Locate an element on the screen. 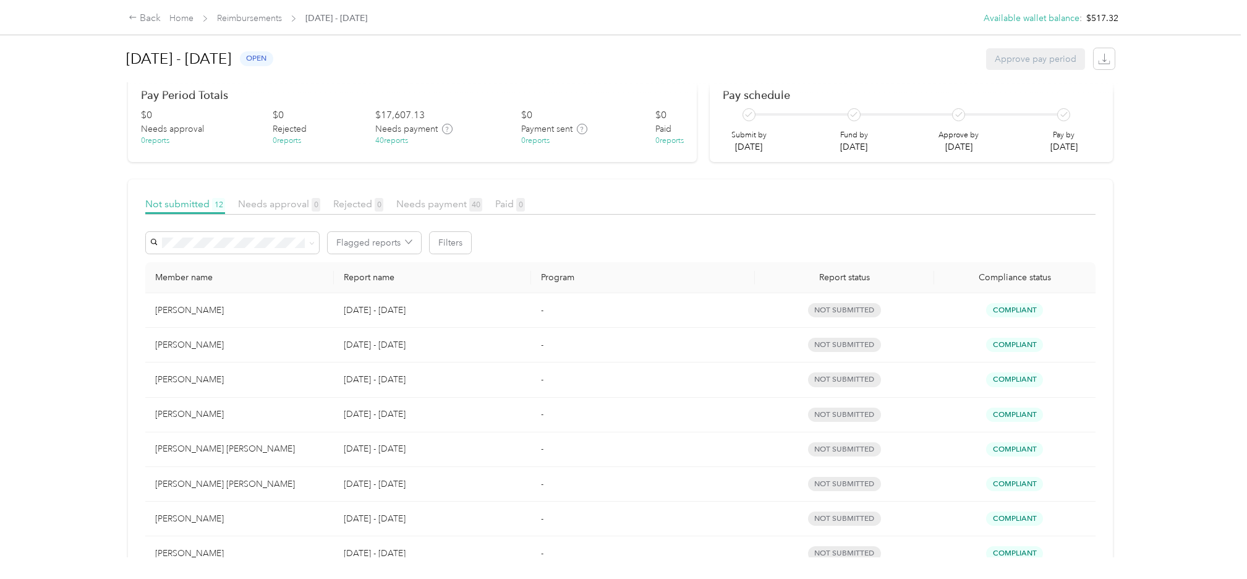  th: Report name is located at coordinates (432, 278).